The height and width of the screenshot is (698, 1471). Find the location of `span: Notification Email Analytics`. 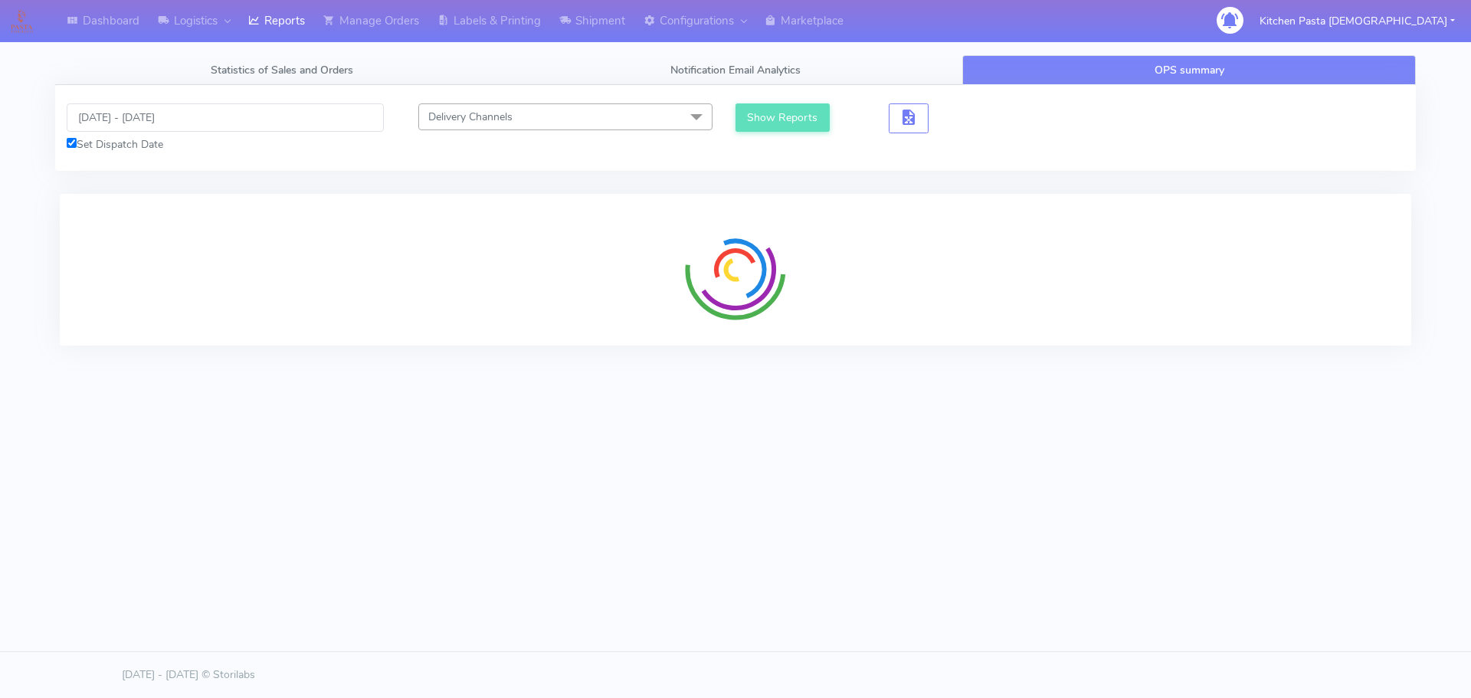

span: Notification Email Analytics is located at coordinates (736, 70).